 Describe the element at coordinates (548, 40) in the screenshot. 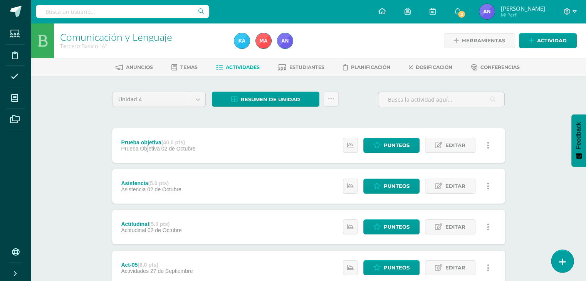

I see `a: Actividad` at that location.